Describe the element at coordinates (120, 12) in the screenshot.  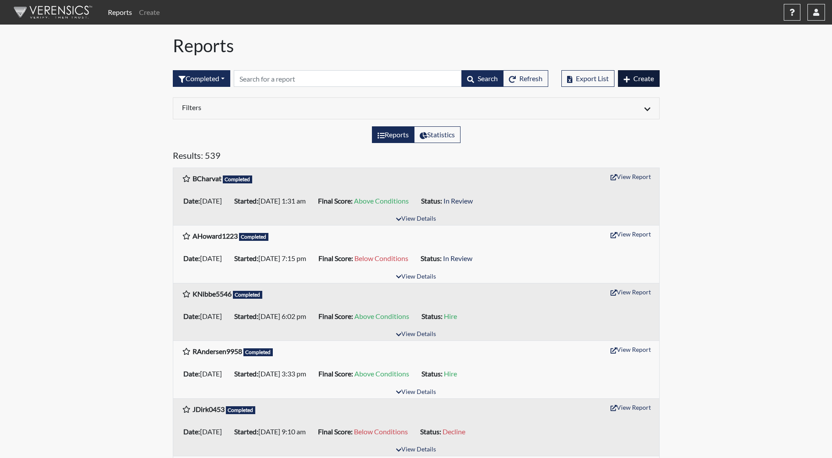
I see `a: Reports` at that location.